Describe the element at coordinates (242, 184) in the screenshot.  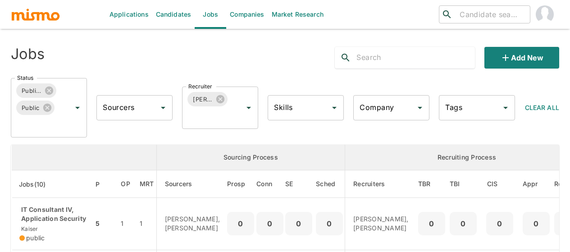
I see `th: Prospects` at that location.